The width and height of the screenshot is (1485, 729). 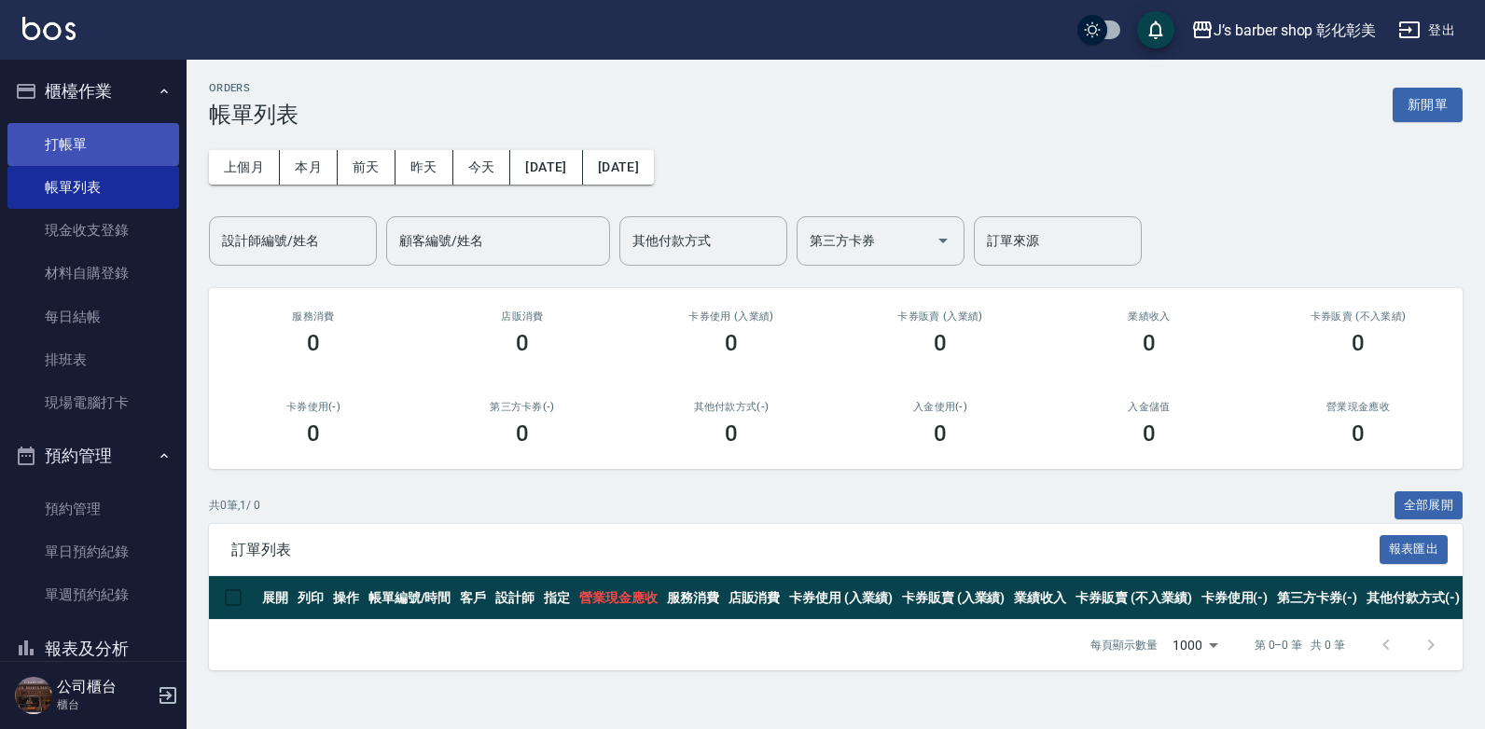 What do you see at coordinates (93, 360) in the screenshot?
I see `a: 排班表` at bounding box center [93, 360].